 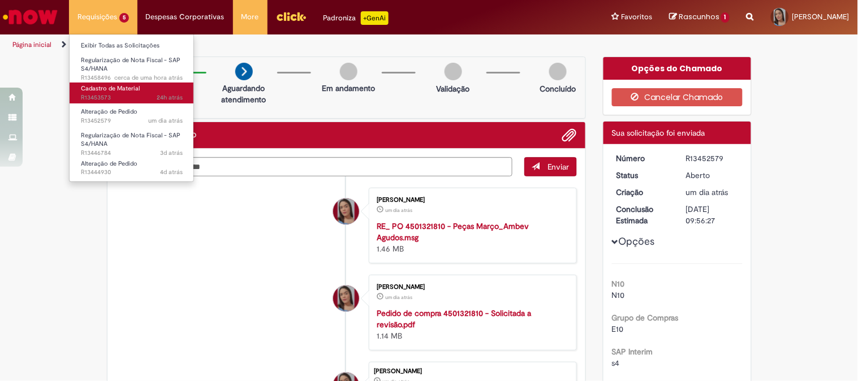 What do you see at coordinates (244, 71) in the screenshot?
I see `img: arrow-next.png` at bounding box center [244, 71].